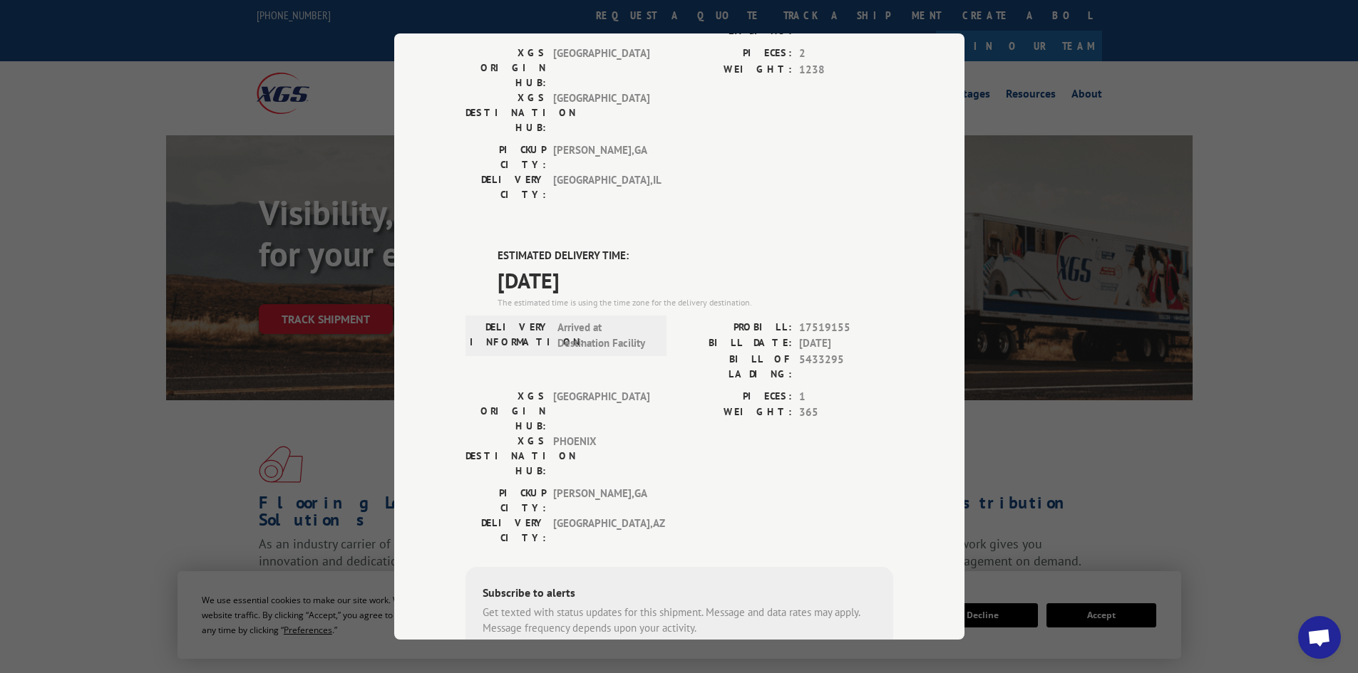  Describe the element at coordinates (510, 336) in the screenshot. I see `label: DELIVERY INFORMATION:` at that location.